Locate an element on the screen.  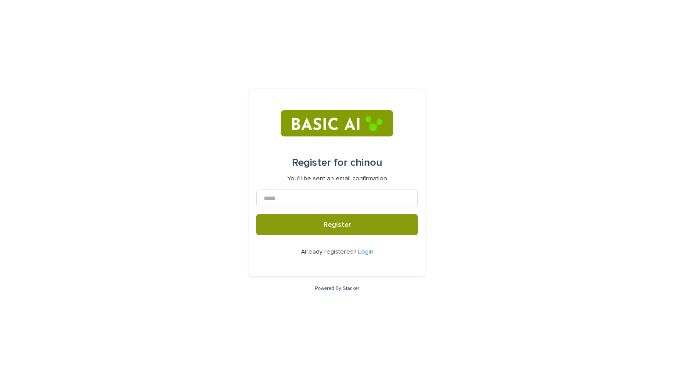
span: Already registered? is located at coordinates (329, 252).